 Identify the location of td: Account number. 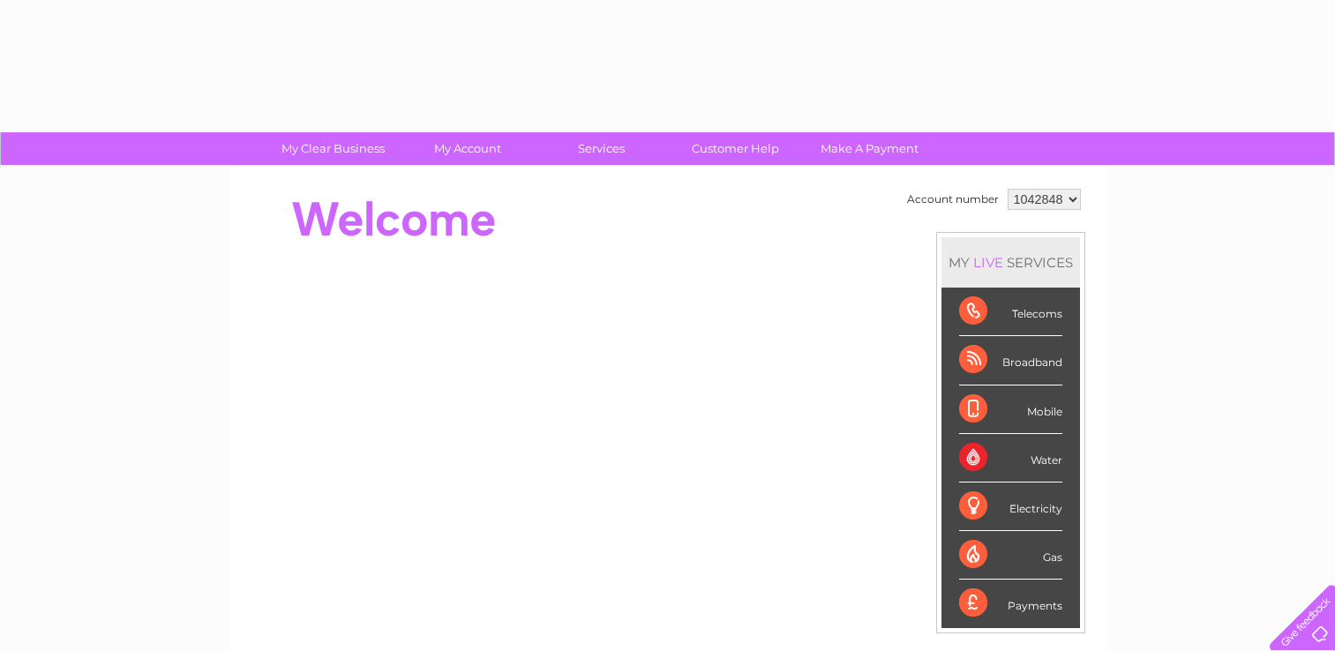
(953, 199).